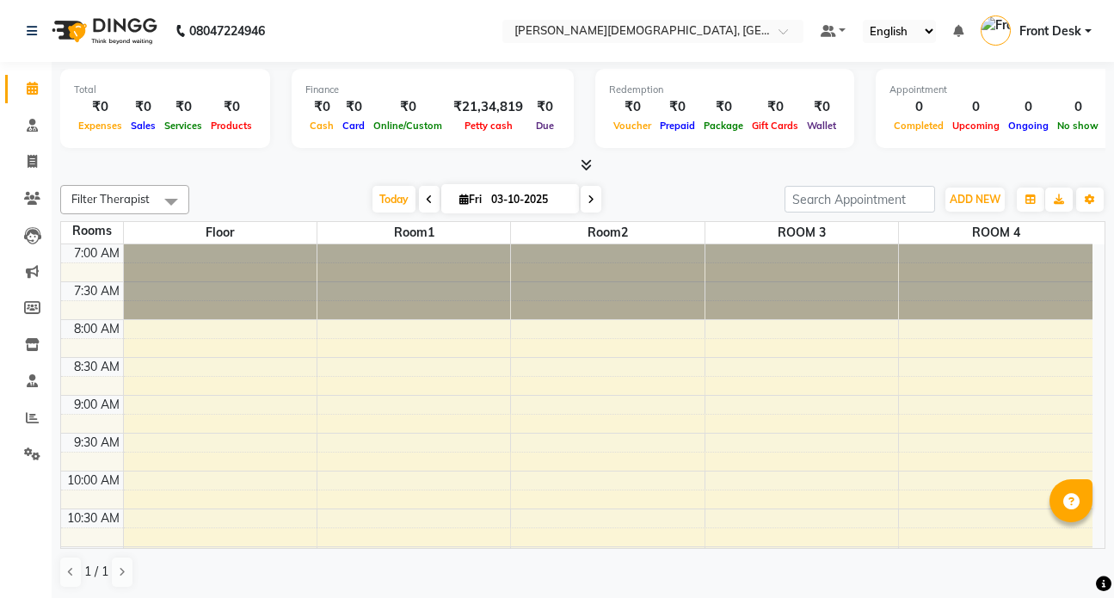 The image size is (1114, 598). What do you see at coordinates (96, 404) in the screenshot?
I see `div: 9:00 AM` at bounding box center [96, 404].